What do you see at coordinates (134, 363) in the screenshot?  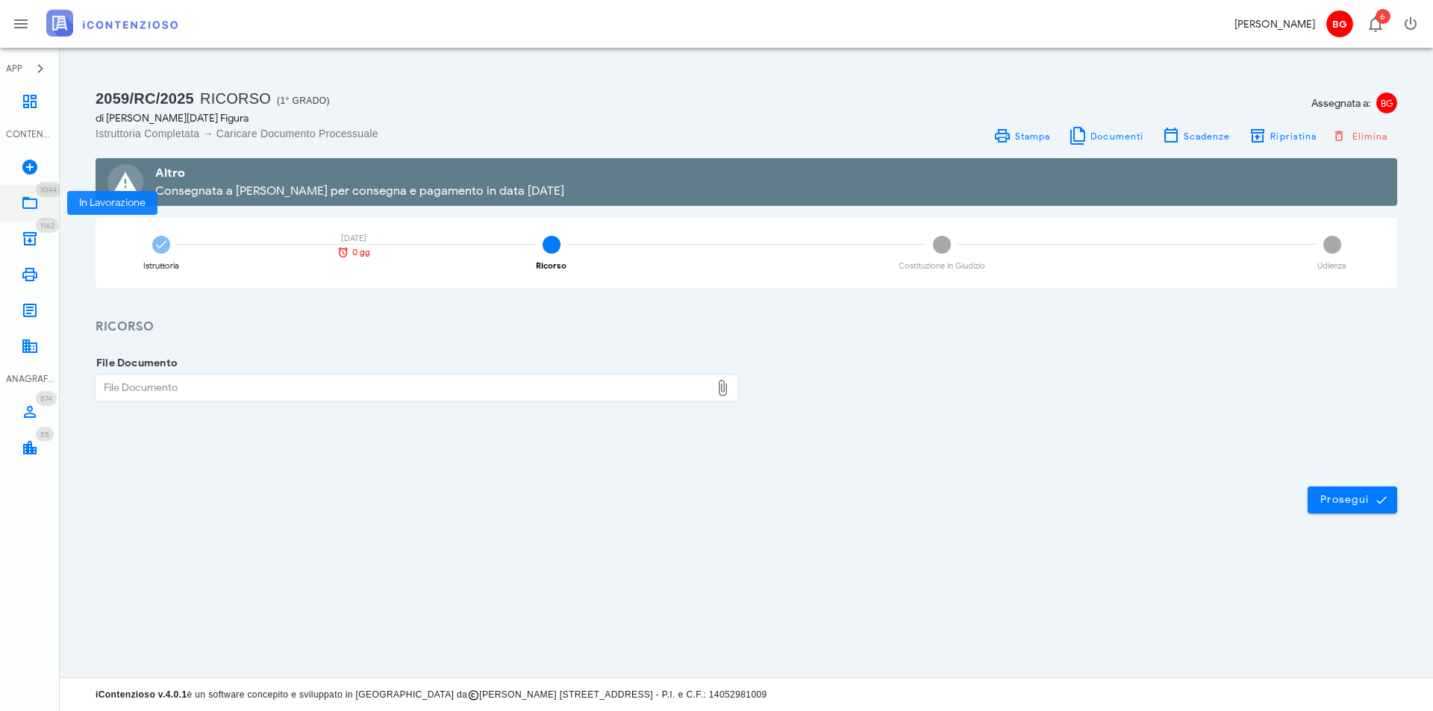 I see `label: File Documento` at bounding box center [134, 363].